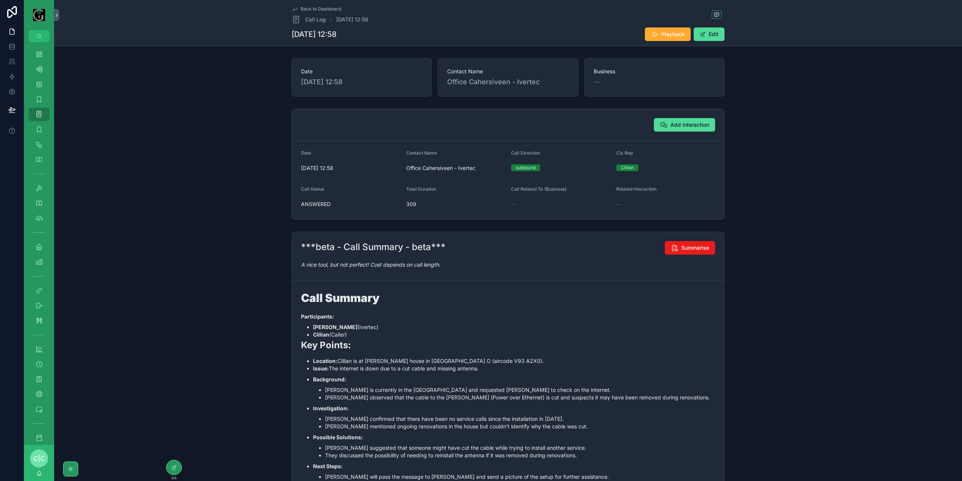 The width and height of the screenshot is (962, 481). Describe the element at coordinates (317, 9) in the screenshot. I see `a: Back to Dashboard` at that location.